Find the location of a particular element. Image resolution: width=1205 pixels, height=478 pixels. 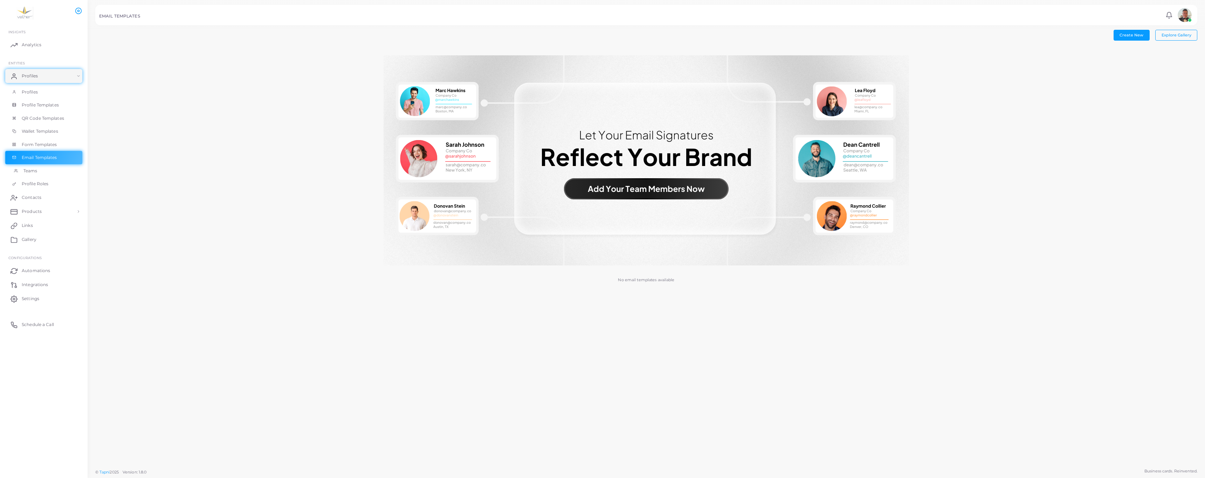

a: Teams is located at coordinates (44, 171).